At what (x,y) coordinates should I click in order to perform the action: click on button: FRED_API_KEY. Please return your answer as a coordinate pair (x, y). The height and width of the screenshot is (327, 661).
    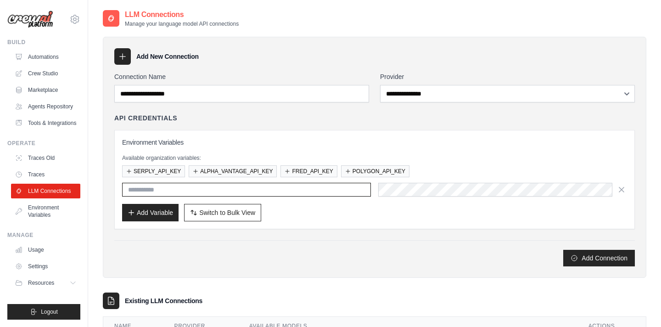
    Looking at the image, I should click on (308, 171).